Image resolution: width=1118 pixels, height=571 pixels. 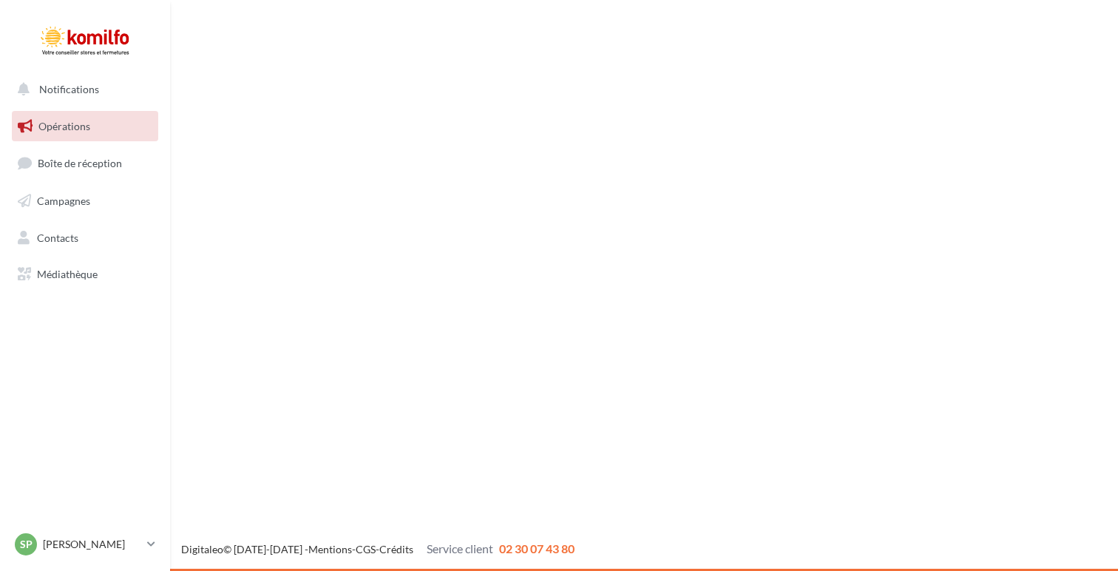 What do you see at coordinates (64, 126) in the screenshot?
I see `span: Opérations` at bounding box center [64, 126].